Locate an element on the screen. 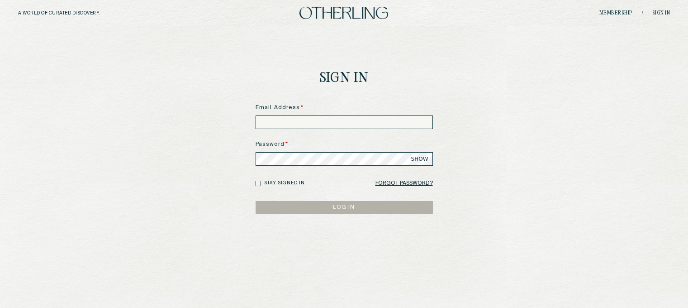 The image size is (688, 308). a: Forgot Password? is located at coordinates (404, 183).